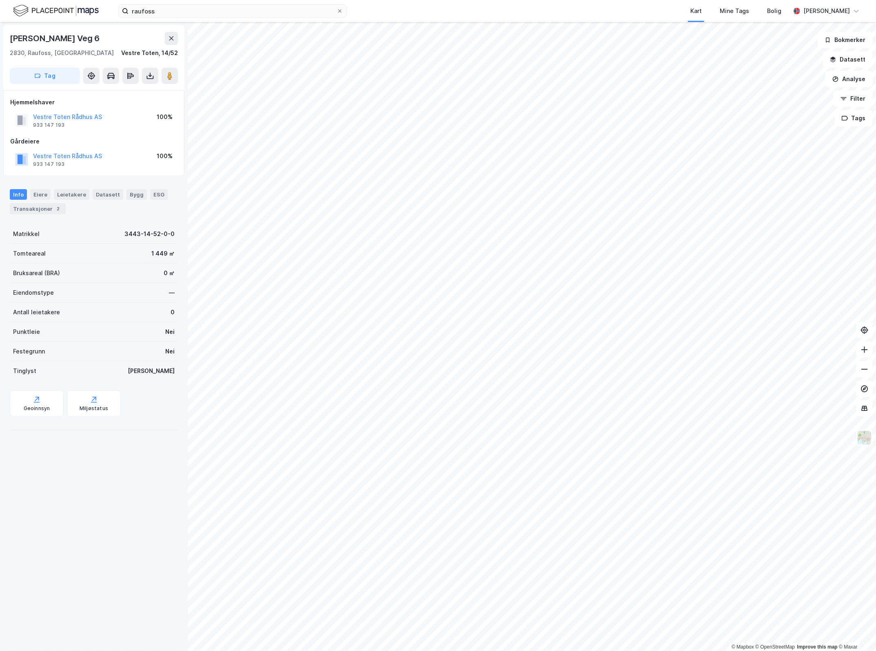  Describe the element at coordinates (94, 102) in the screenshot. I see `div: Hjemmelshaver` at that location.